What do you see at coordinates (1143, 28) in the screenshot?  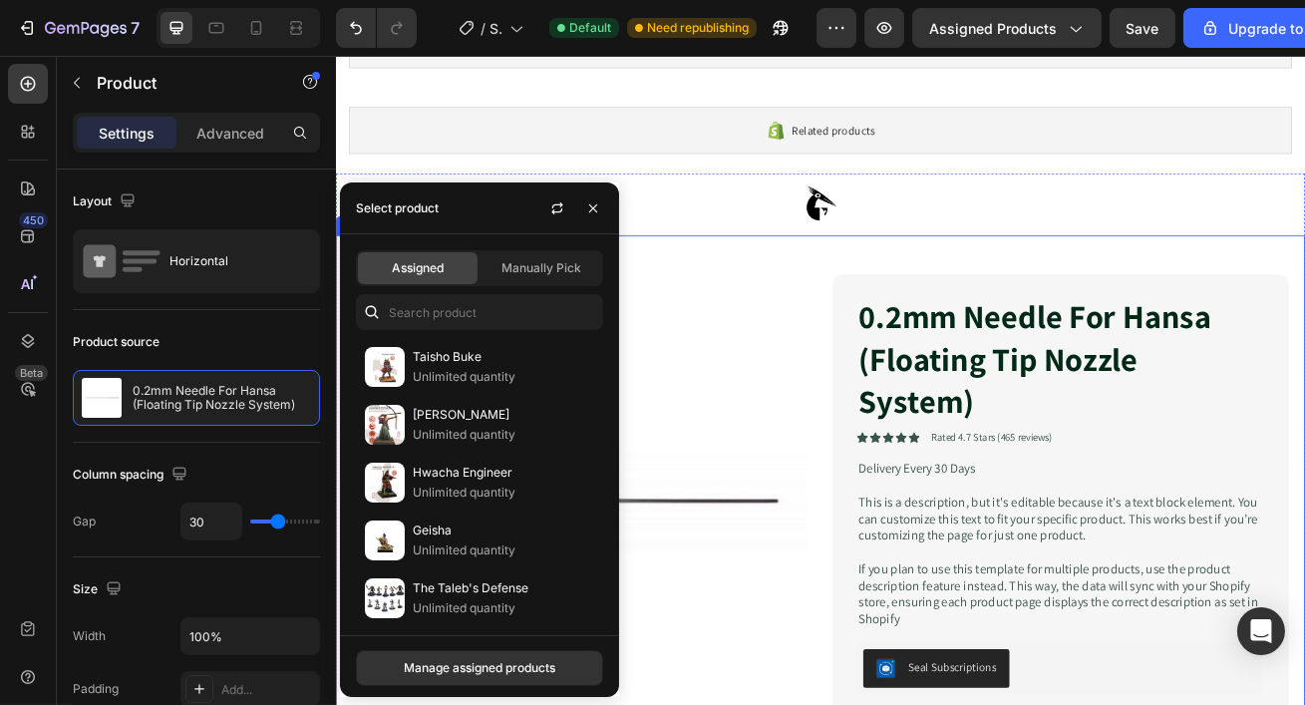 I see `span: Save` at bounding box center [1143, 28].